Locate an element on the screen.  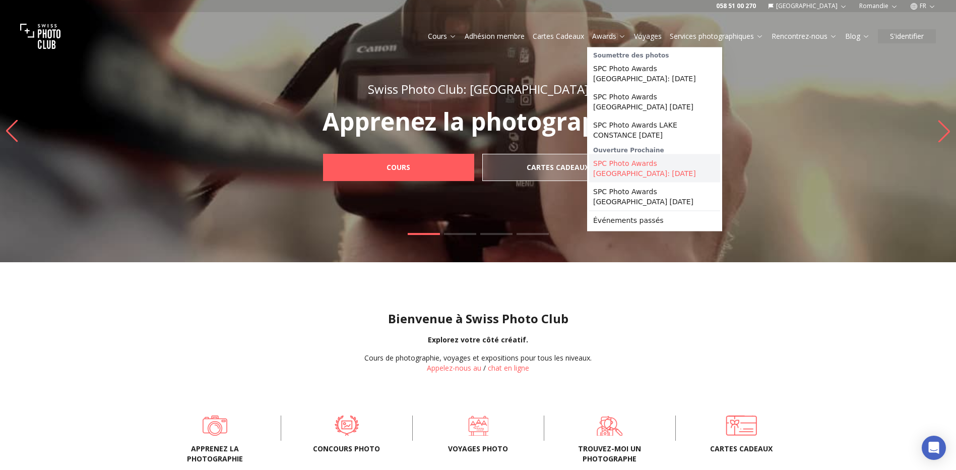
button: Awards is located at coordinates (609, 36).